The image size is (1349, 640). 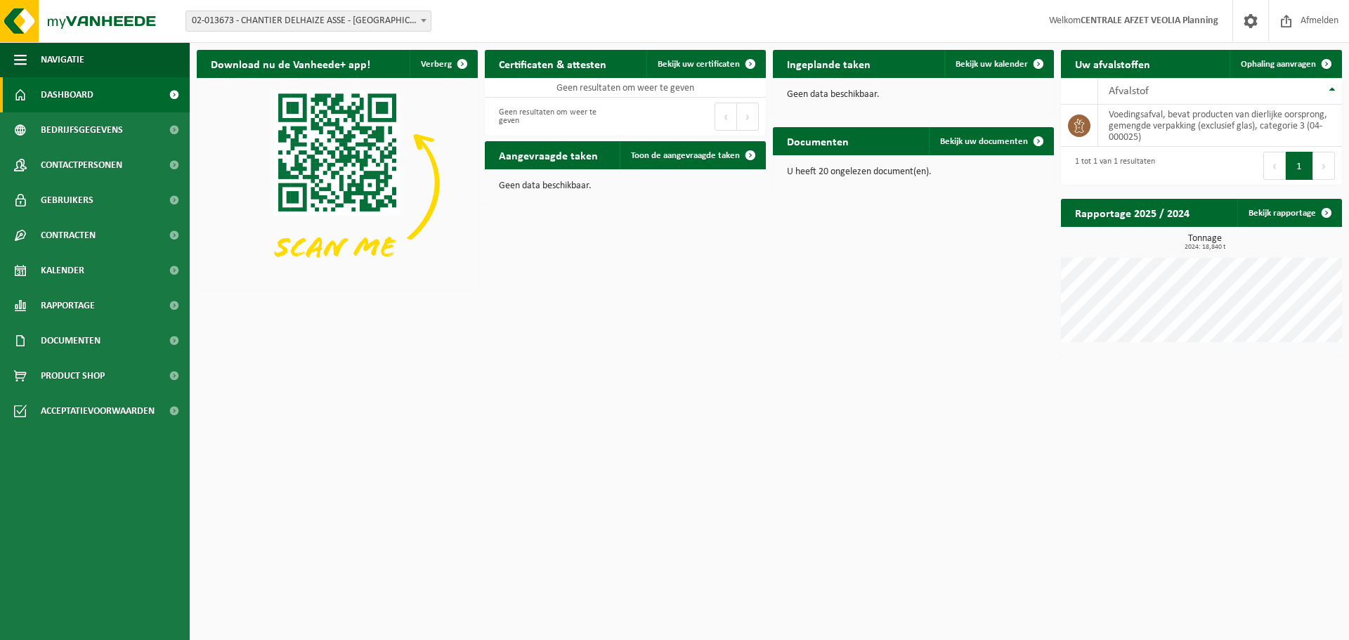 What do you see at coordinates (82, 165) in the screenshot?
I see `span: Contactpersonen` at bounding box center [82, 165].